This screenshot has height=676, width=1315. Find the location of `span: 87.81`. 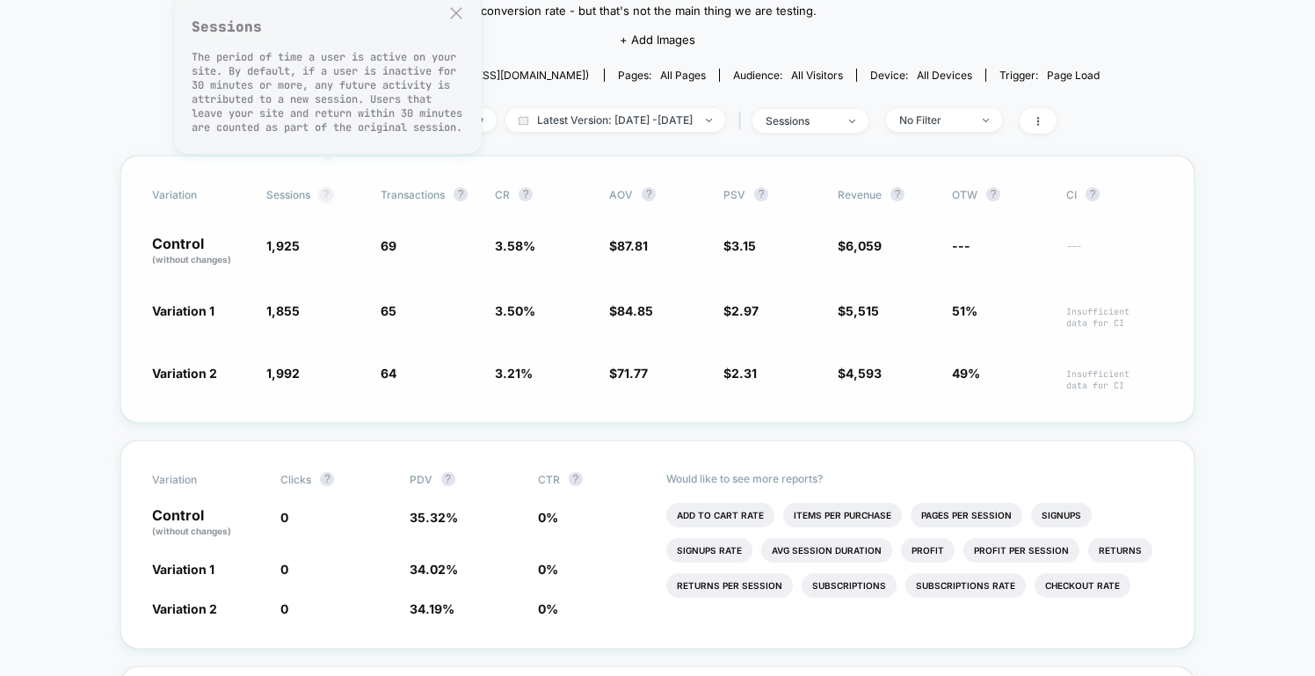

span: 87.81 is located at coordinates (632, 245).